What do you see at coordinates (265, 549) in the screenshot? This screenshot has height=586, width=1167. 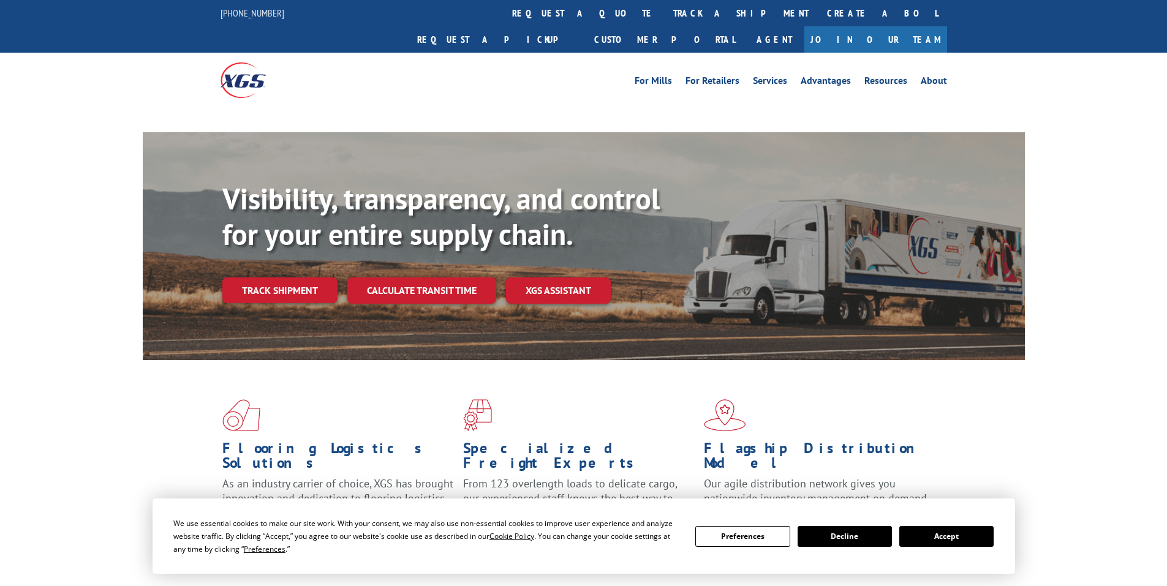 I see `span: Preferences` at bounding box center [265, 549].